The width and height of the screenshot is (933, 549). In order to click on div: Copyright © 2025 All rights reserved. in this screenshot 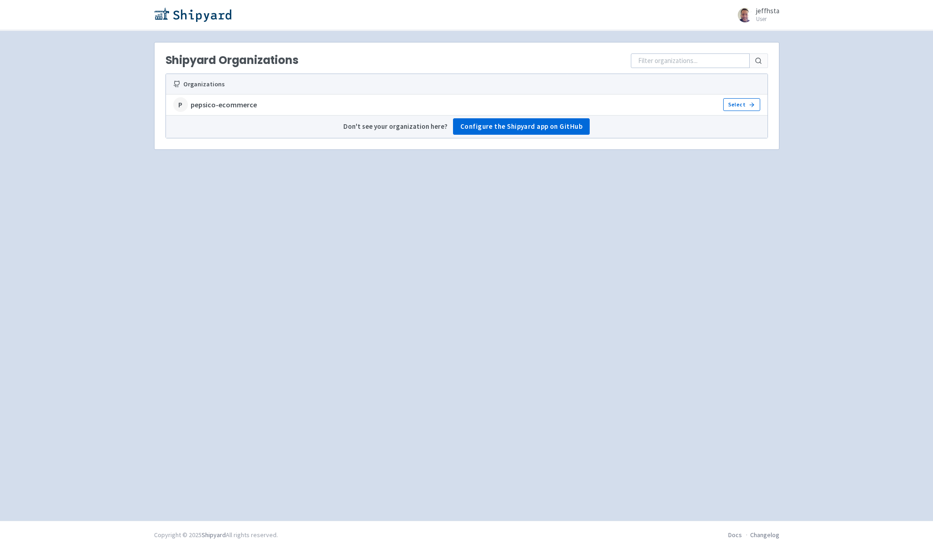, I will do `click(216, 535)`.